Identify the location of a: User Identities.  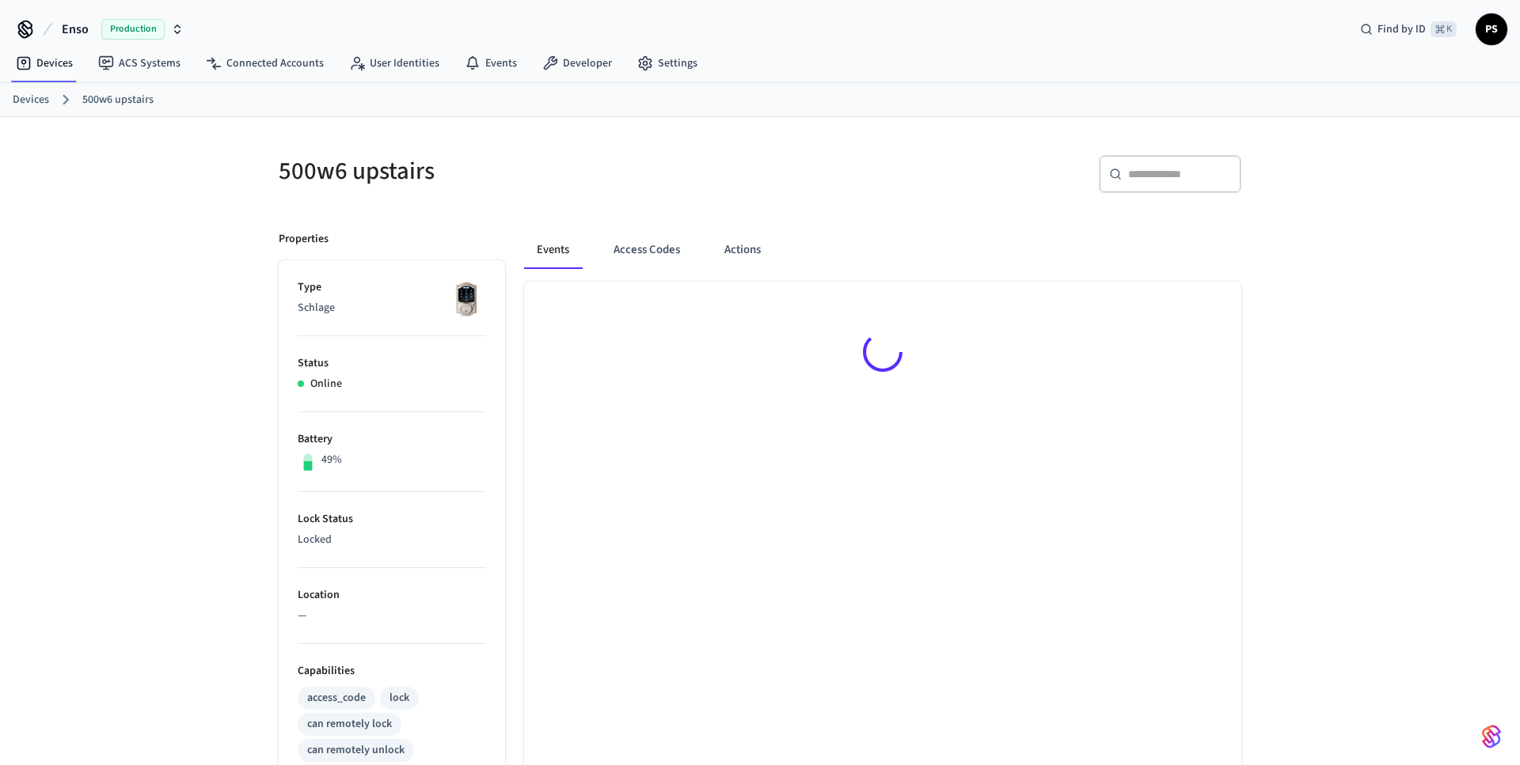
(394, 63).